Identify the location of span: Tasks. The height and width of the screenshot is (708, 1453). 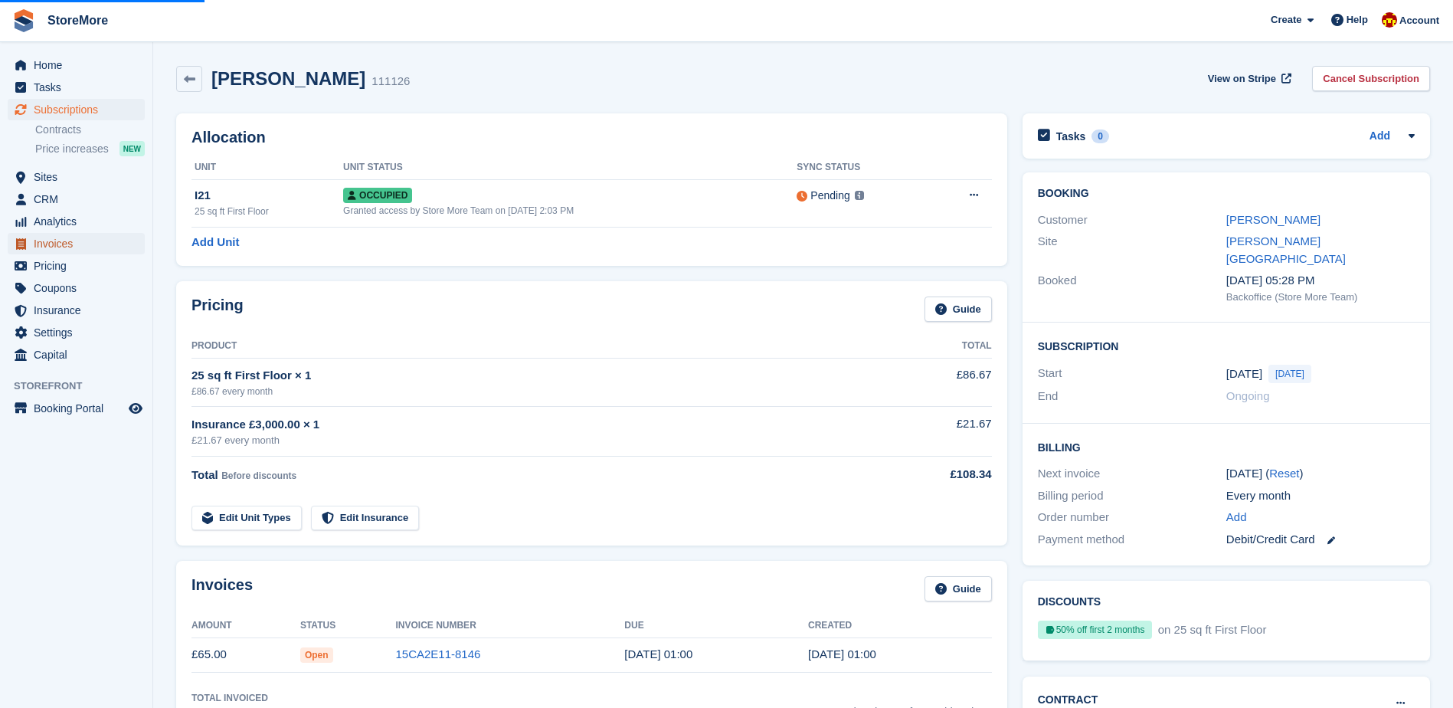
(80, 87).